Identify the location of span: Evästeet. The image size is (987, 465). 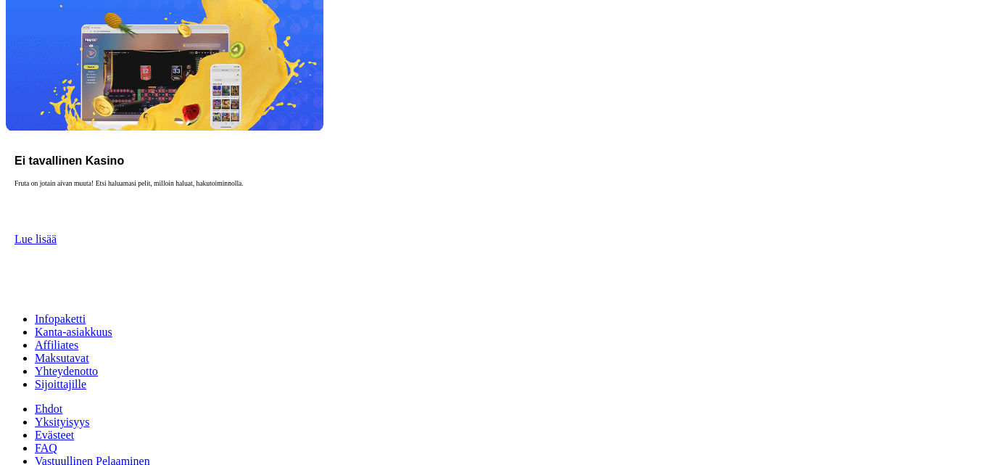
(54, 434).